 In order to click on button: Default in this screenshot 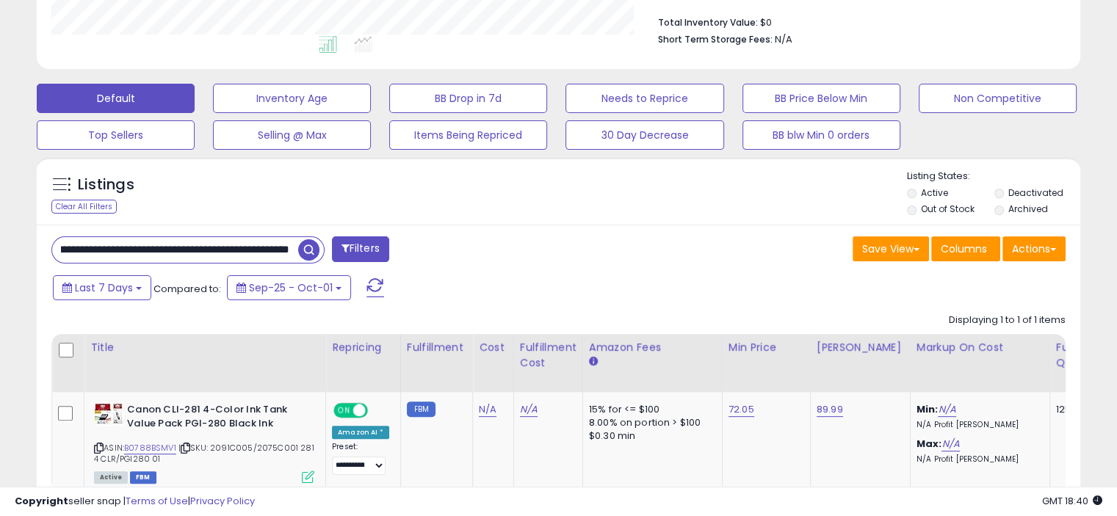, I will do `click(115, 98)`.